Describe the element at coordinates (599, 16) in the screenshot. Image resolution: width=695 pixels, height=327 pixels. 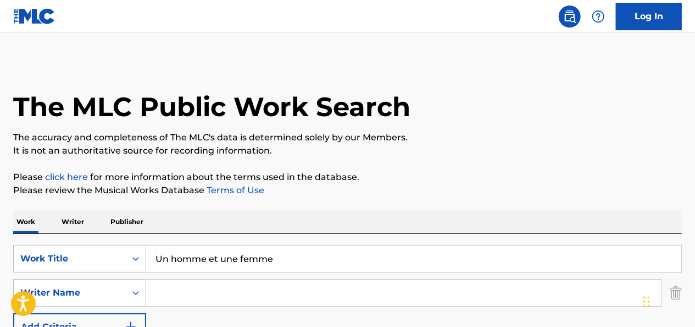
I see `img: help` at that location.